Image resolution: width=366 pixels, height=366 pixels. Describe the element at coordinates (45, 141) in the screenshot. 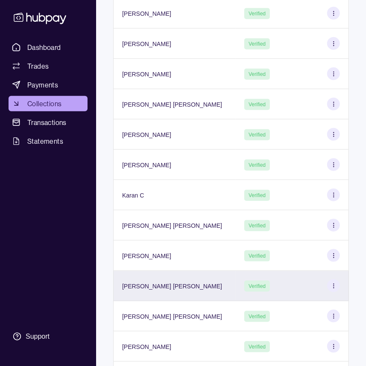

I see `span: Statements` at that location.